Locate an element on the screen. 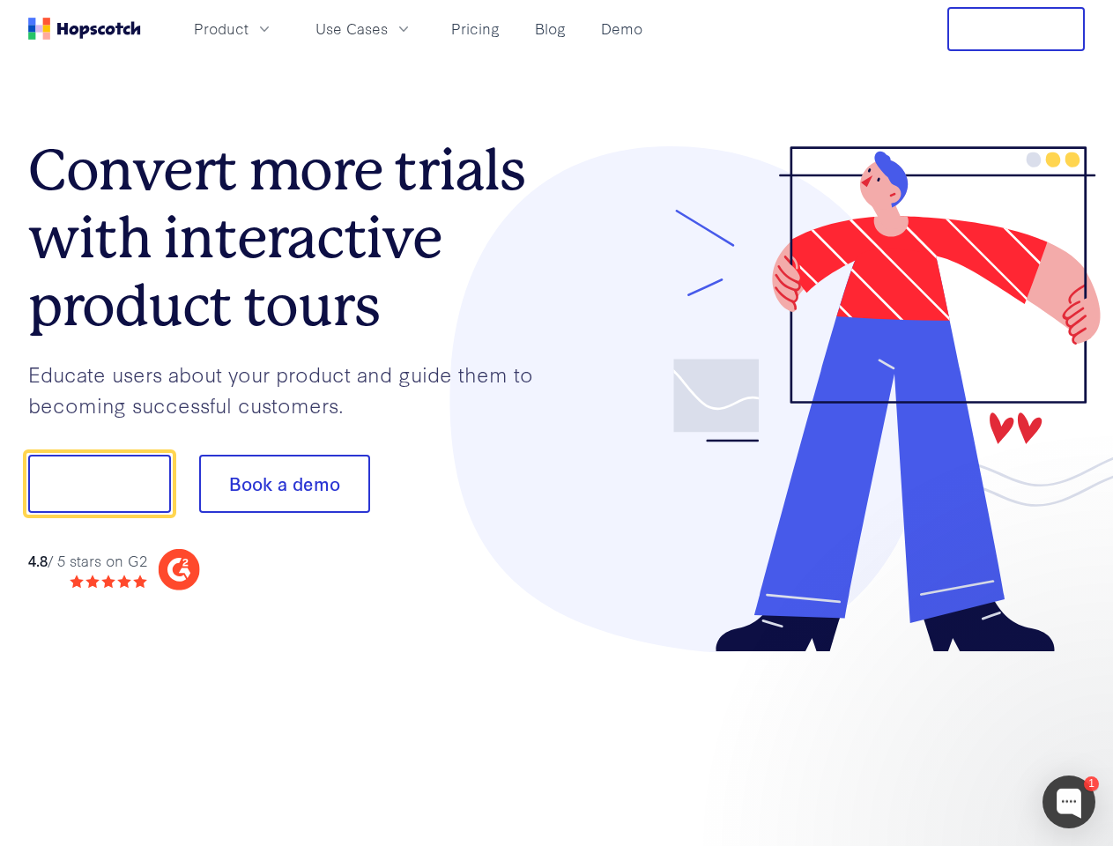 The height and width of the screenshot is (846, 1113). span: Product is located at coordinates (221, 28).